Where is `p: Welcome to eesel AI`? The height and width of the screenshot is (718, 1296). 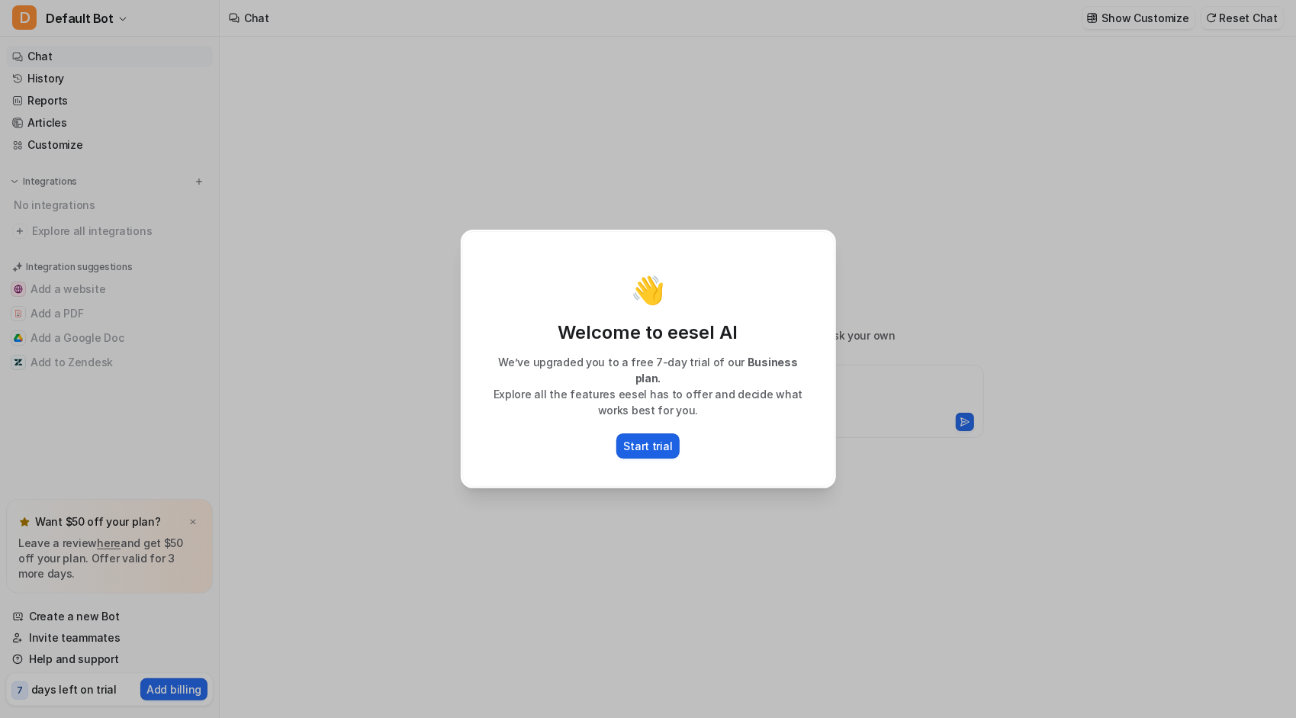
p: Welcome to eesel AI is located at coordinates (648, 333).